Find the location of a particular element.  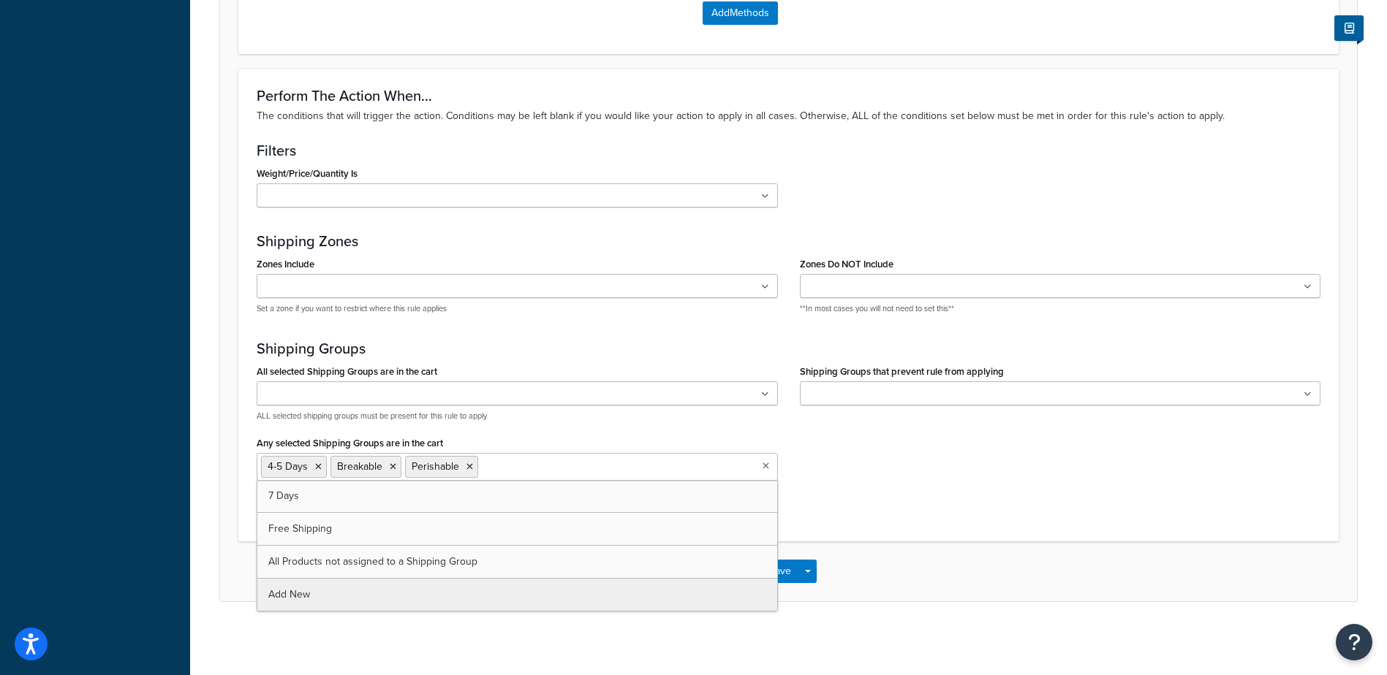

span: Perishable is located at coordinates (435, 466).